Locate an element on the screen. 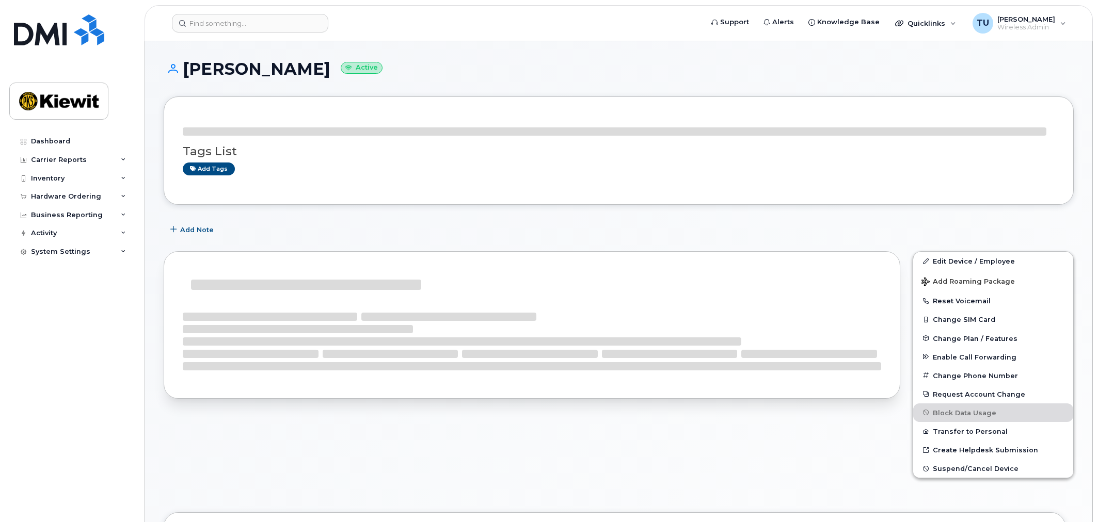 The height and width of the screenshot is (522, 1098). button: Block Data Usage is located at coordinates (993, 413).